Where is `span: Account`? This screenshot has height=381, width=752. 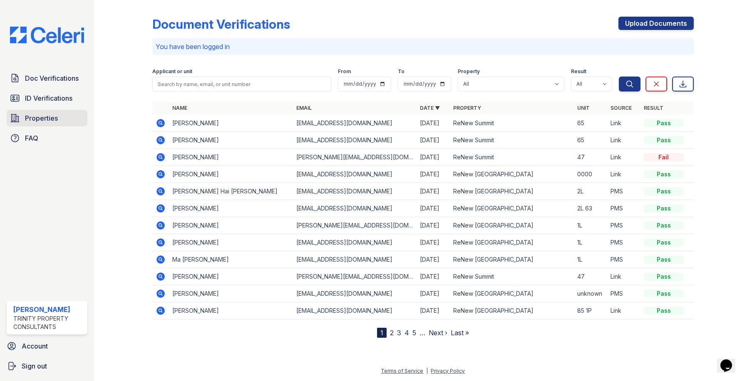 span: Account is located at coordinates (35, 346).